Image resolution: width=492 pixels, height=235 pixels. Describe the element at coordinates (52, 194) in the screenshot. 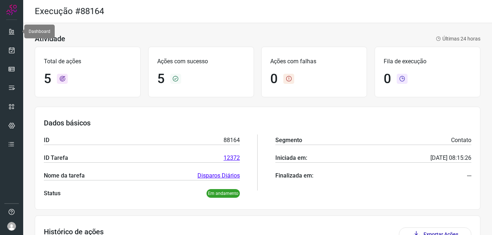

I see `p: Status` at that location.